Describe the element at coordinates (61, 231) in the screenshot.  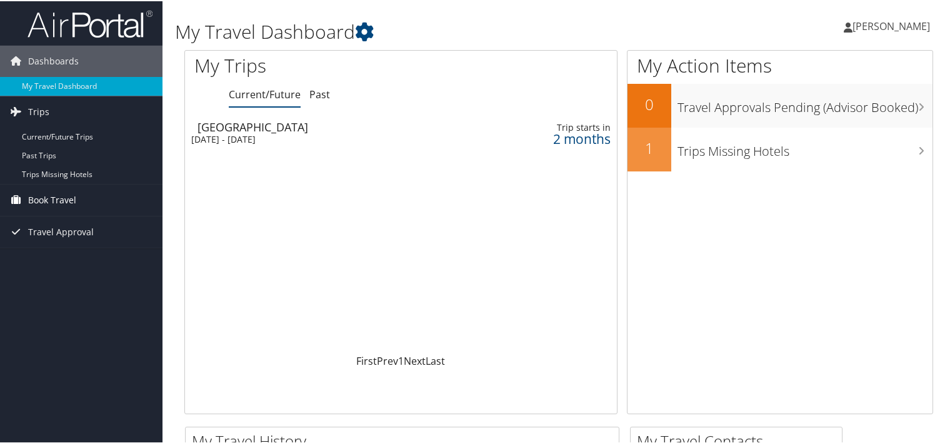
I see `span: Travel Approval` at that location.